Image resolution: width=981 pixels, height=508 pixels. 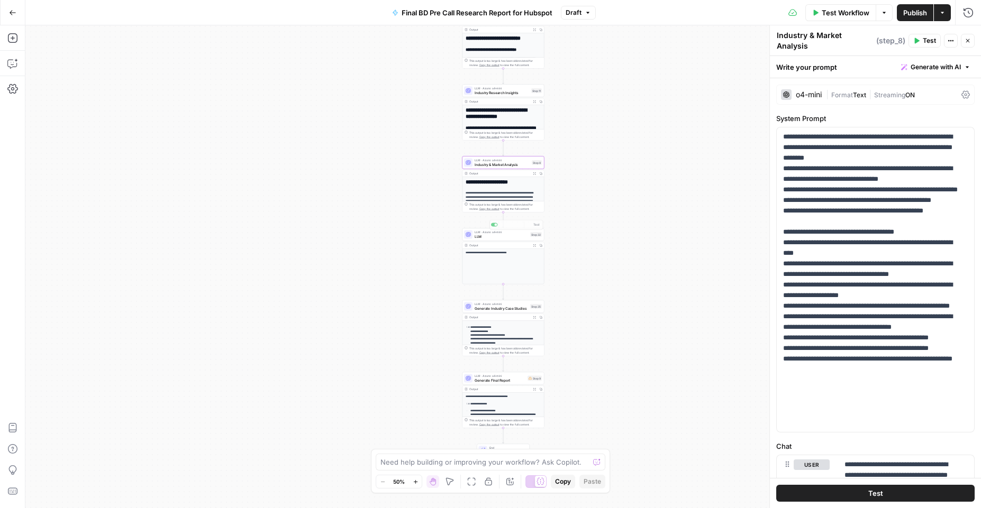 What do you see at coordinates (935, 67) in the screenshot?
I see `button: Generate with AI` at bounding box center [935, 67].